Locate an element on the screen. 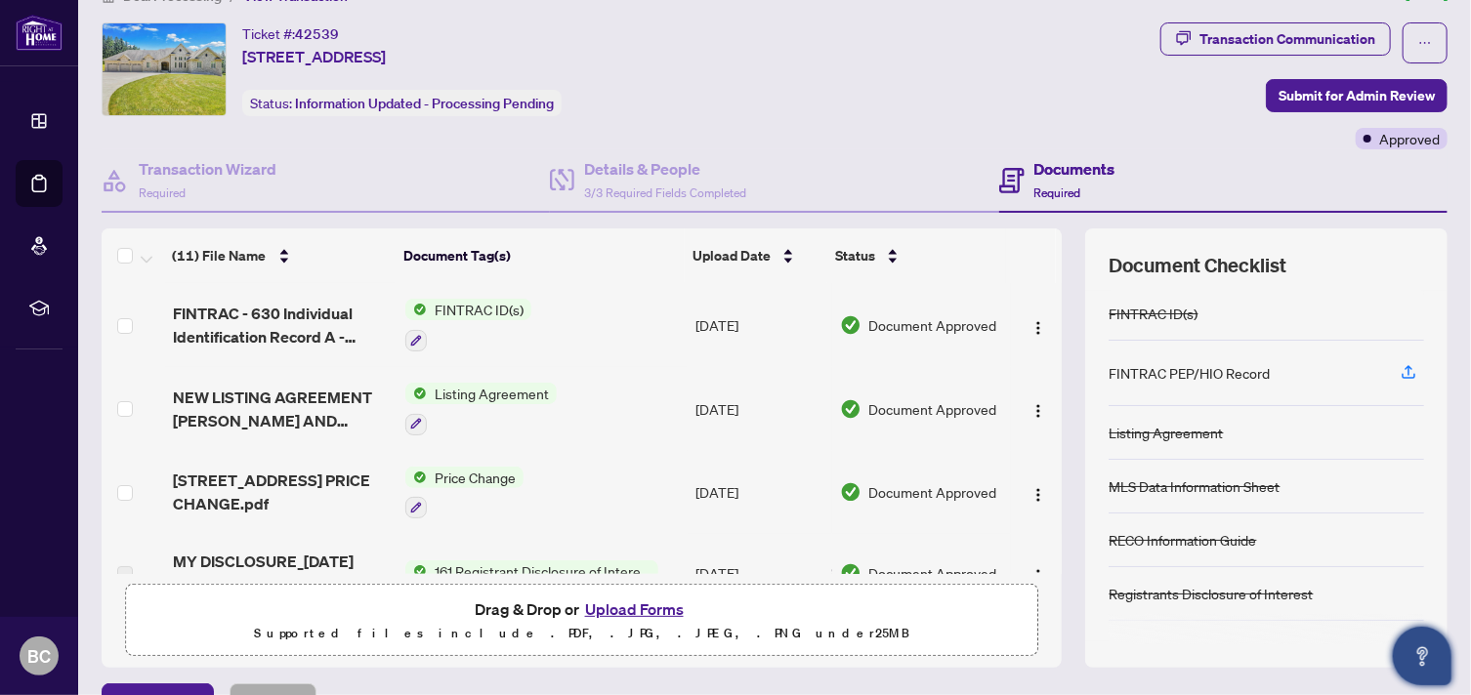  th: Upload Date is located at coordinates (756, 256).